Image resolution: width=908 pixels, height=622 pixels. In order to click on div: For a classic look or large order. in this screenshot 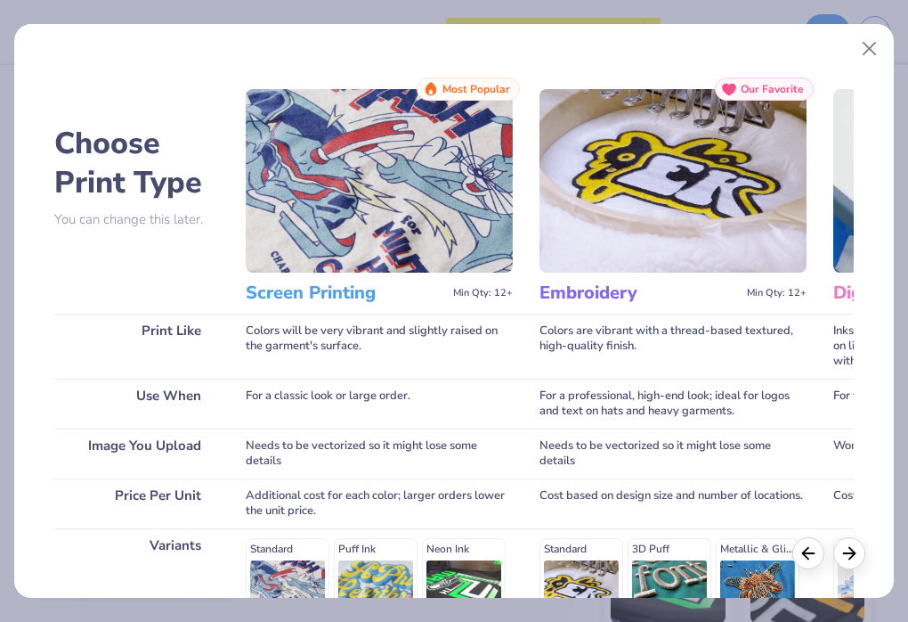, I will do `click(379, 403)`.